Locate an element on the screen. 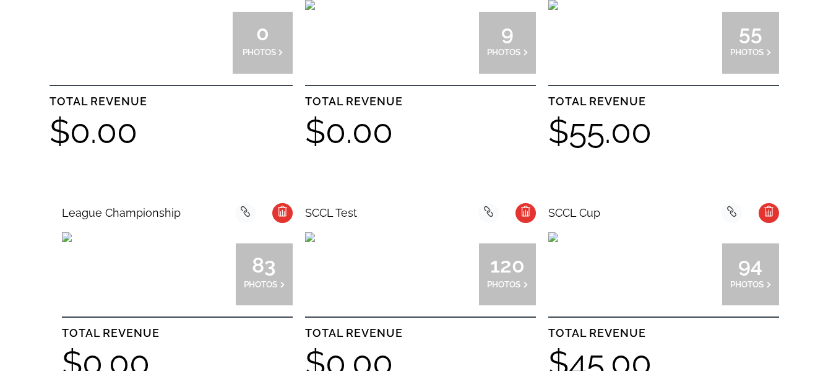 The width and height of the screenshot is (836, 371). span: 55 is located at coordinates (750, 33).